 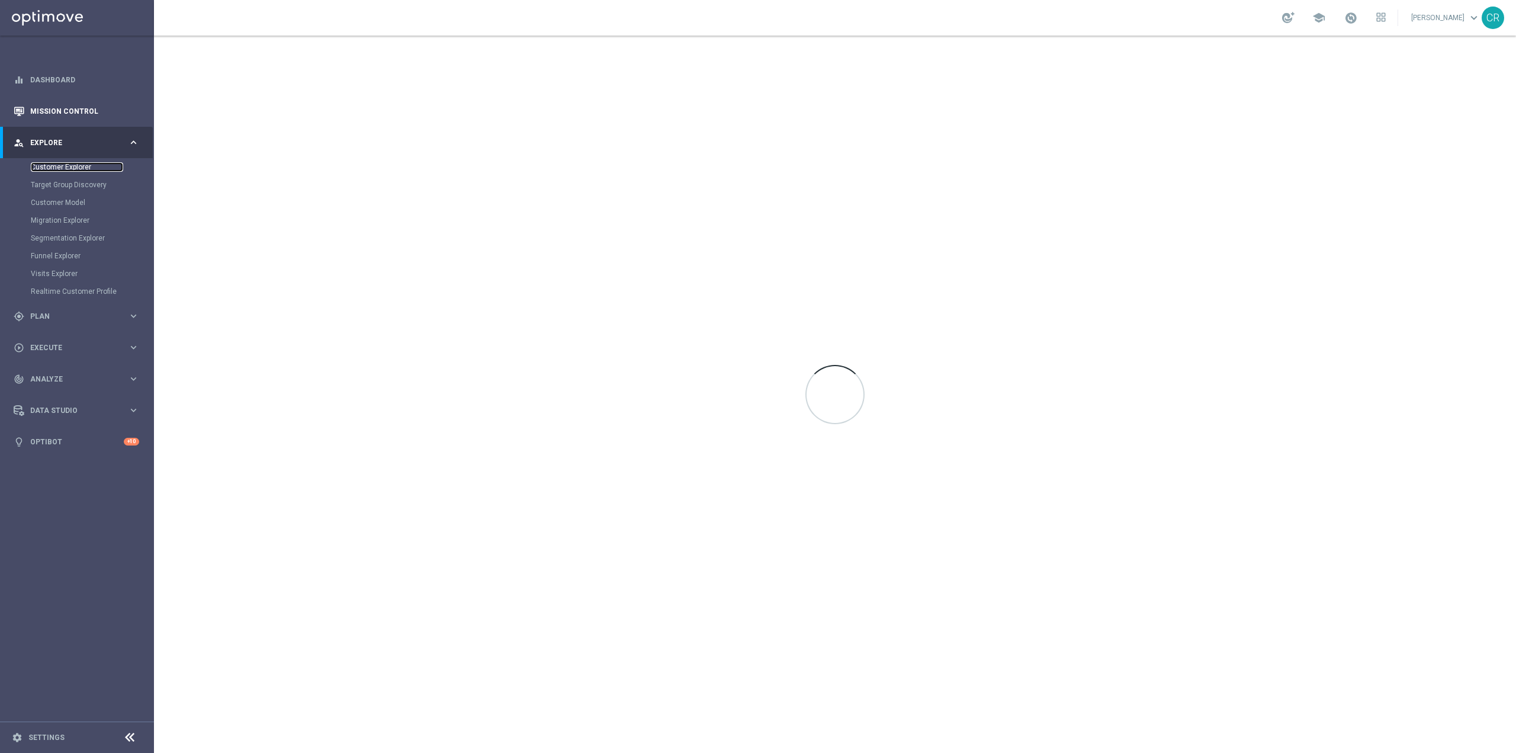 What do you see at coordinates (46, 737) in the screenshot?
I see `a: Settings` at bounding box center [46, 737].